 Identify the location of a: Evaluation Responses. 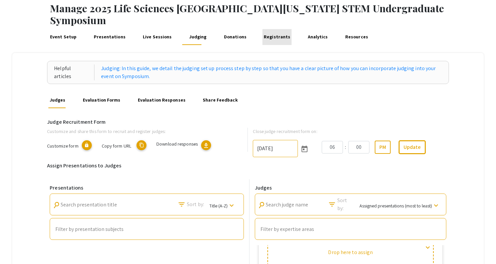
(161, 100).